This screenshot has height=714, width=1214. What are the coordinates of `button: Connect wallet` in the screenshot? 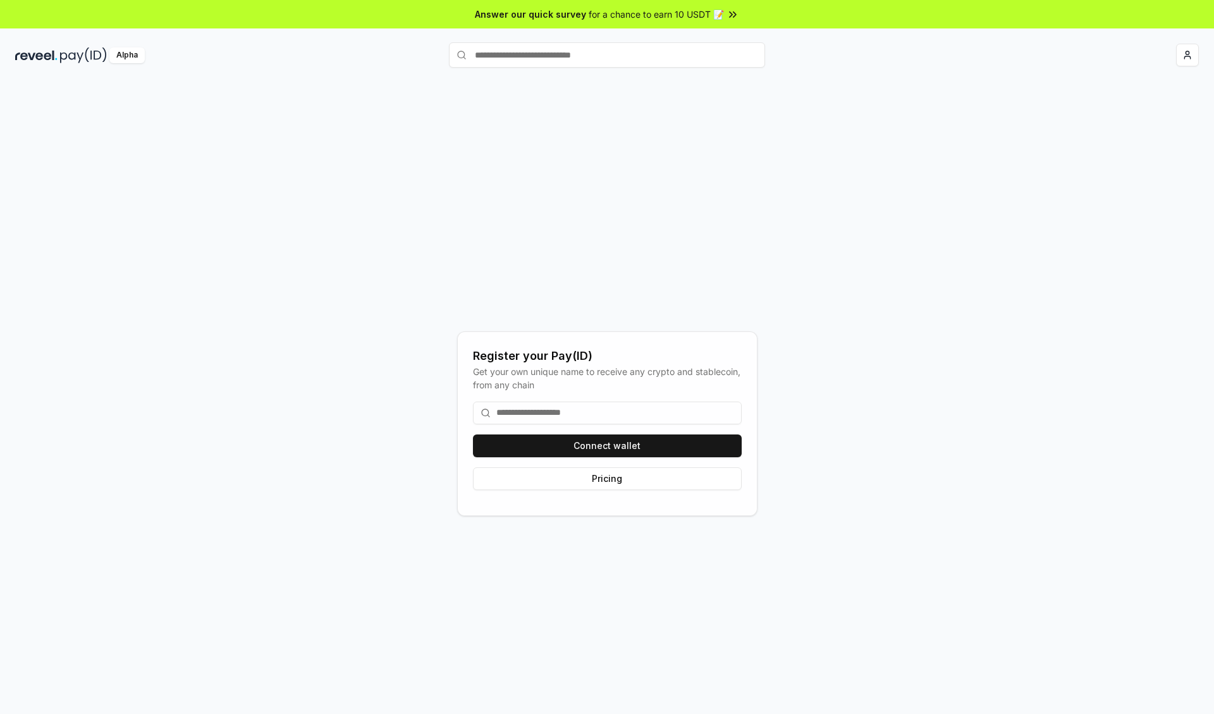 It's located at (607, 446).